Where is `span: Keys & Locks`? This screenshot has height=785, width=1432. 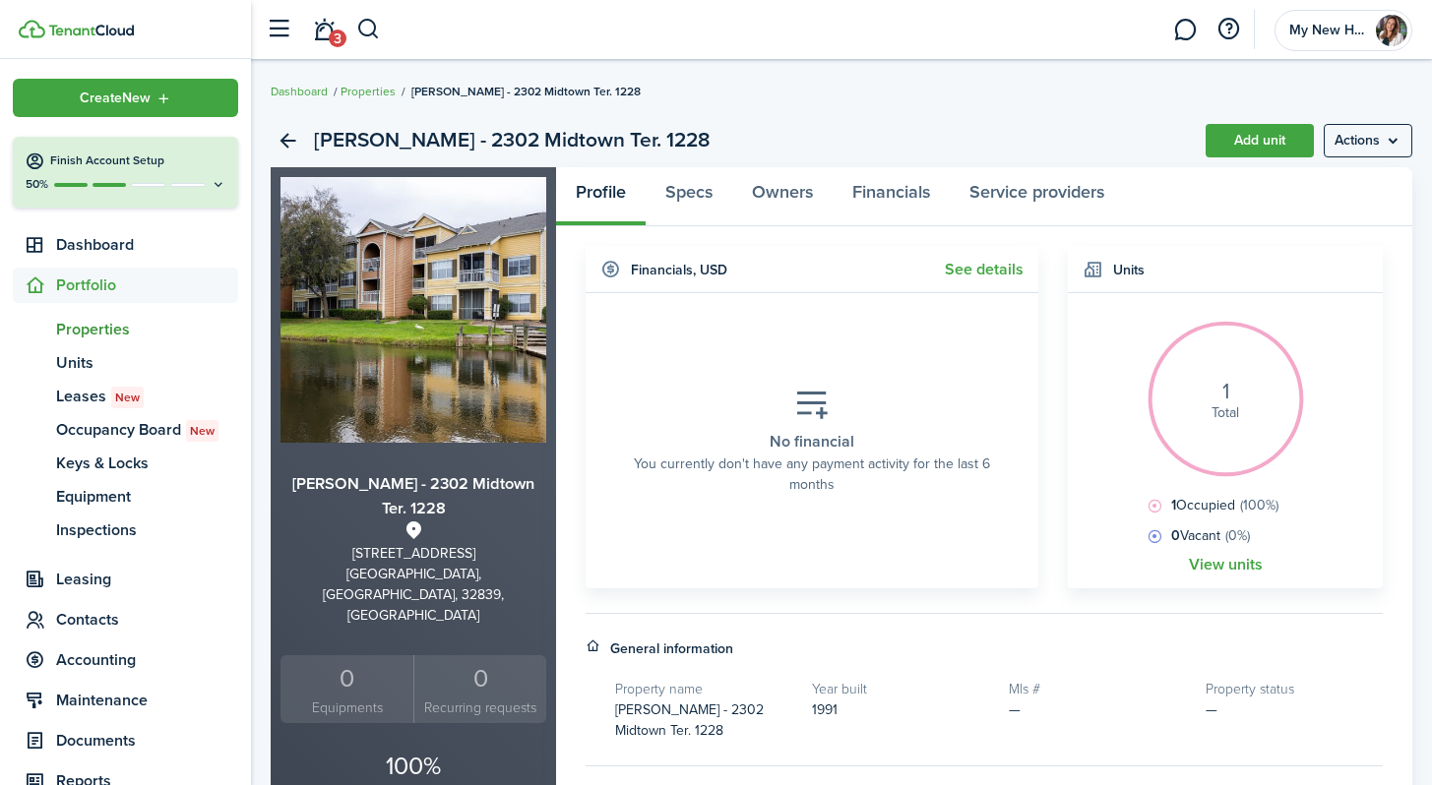
span: Keys & Locks is located at coordinates (147, 463).